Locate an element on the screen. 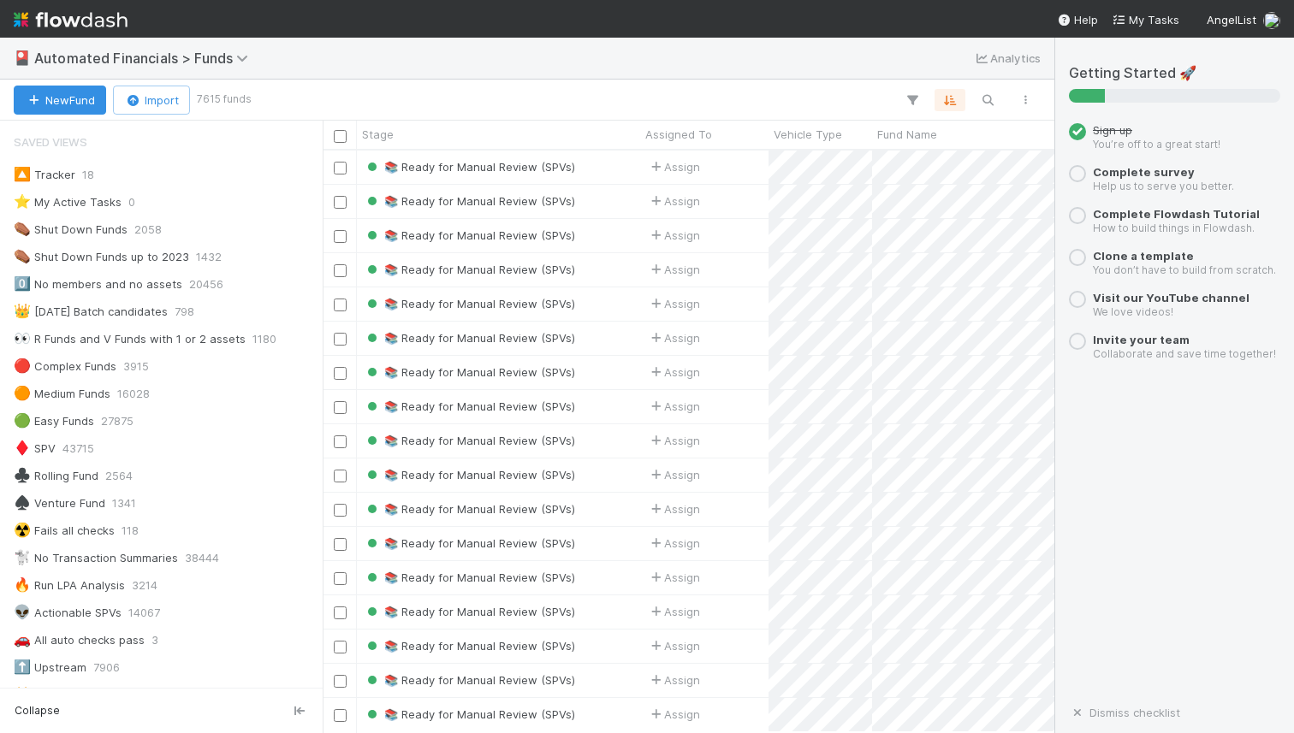  span: Complete survey is located at coordinates (1143, 172).